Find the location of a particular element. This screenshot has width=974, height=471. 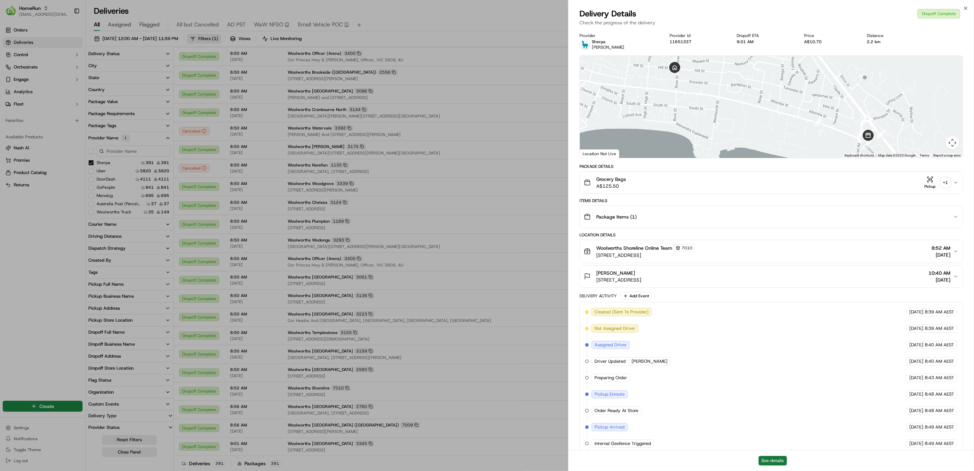

span: Woolworths Shoreline Online Team is located at coordinates (635, 248).